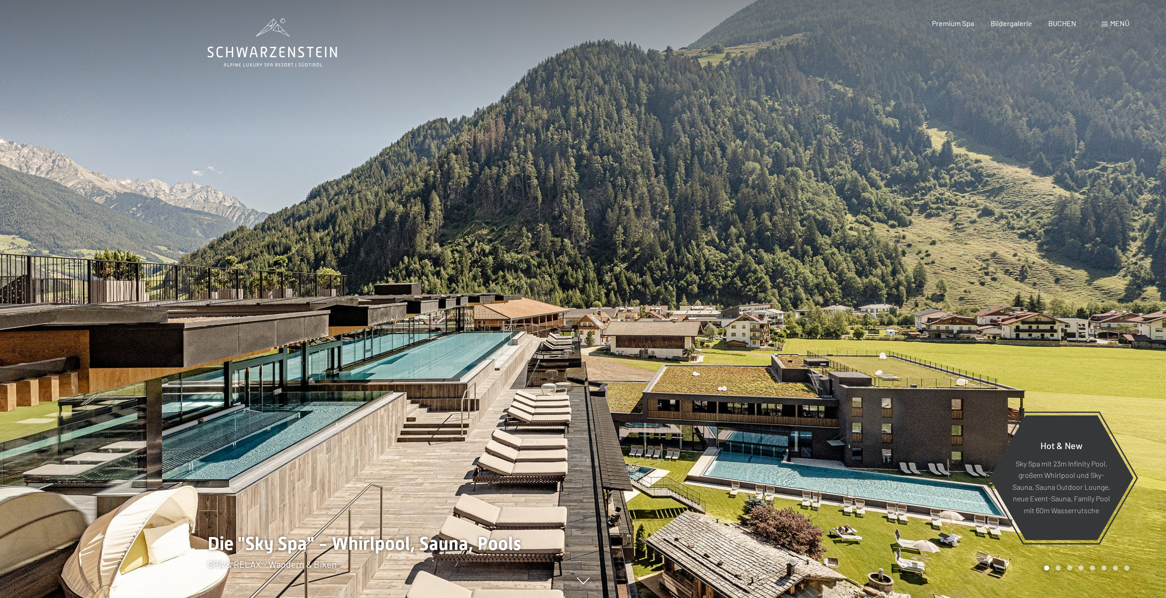  Describe the element at coordinates (1062, 23) in the screenshot. I see `a: BUCHEN` at that location.